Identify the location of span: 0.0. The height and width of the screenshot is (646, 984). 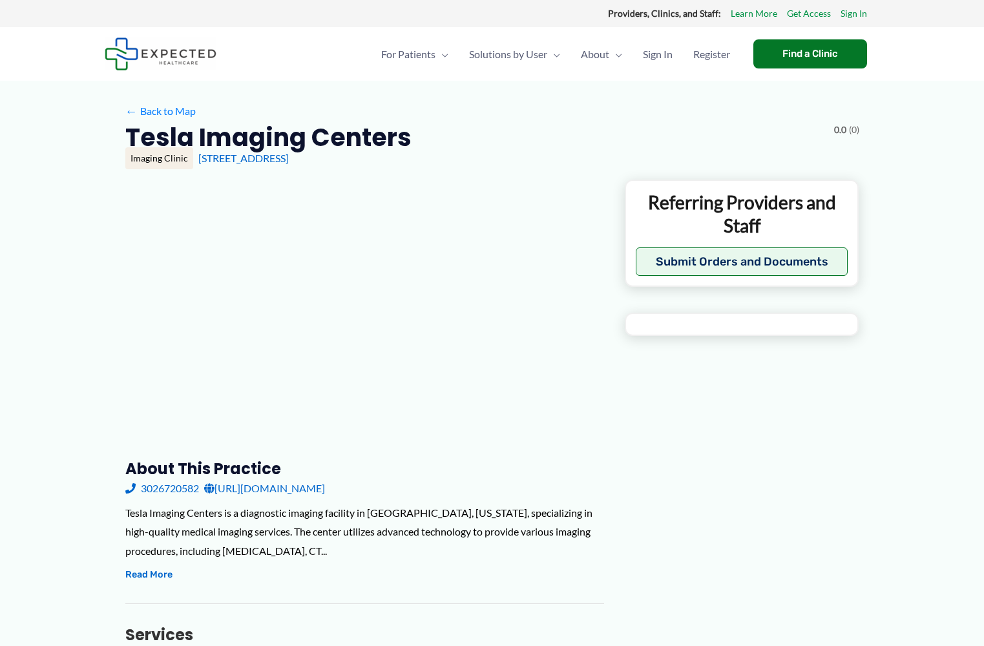
(840, 130).